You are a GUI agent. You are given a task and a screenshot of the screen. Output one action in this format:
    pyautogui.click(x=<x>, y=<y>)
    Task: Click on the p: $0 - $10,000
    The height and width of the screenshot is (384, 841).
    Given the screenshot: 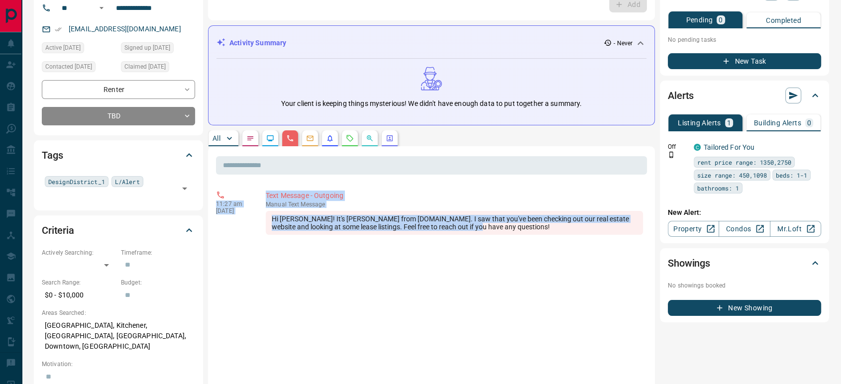 What is the action you would take?
    pyautogui.click(x=79, y=295)
    